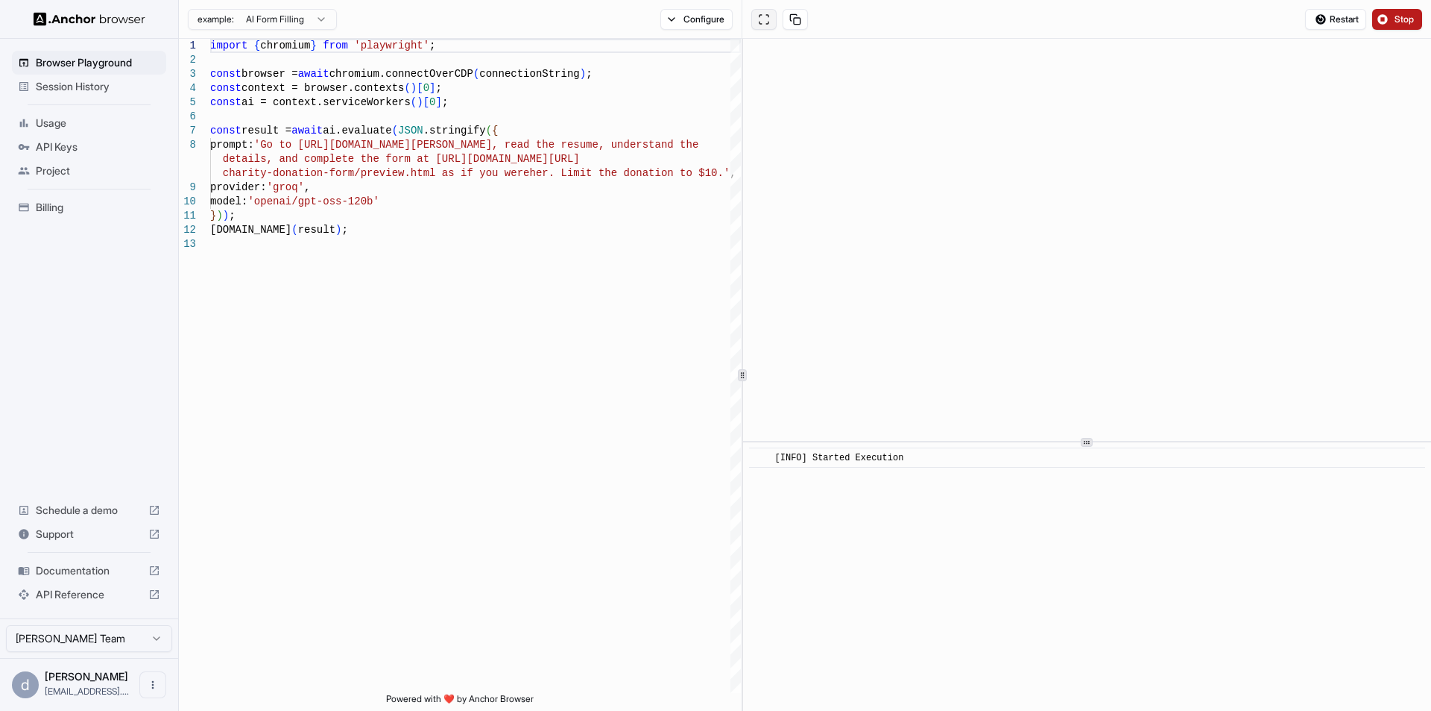 This screenshot has width=1431, height=711. What do you see at coordinates (764, 19) in the screenshot?
I see `button: Open in full screen` at bounding box center [764, 19].